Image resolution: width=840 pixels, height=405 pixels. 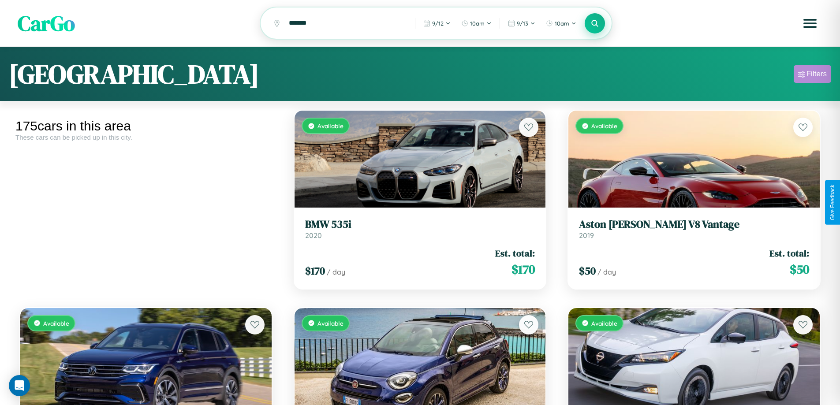 I want to click on span: CarGo, so click(x=46, y=23).